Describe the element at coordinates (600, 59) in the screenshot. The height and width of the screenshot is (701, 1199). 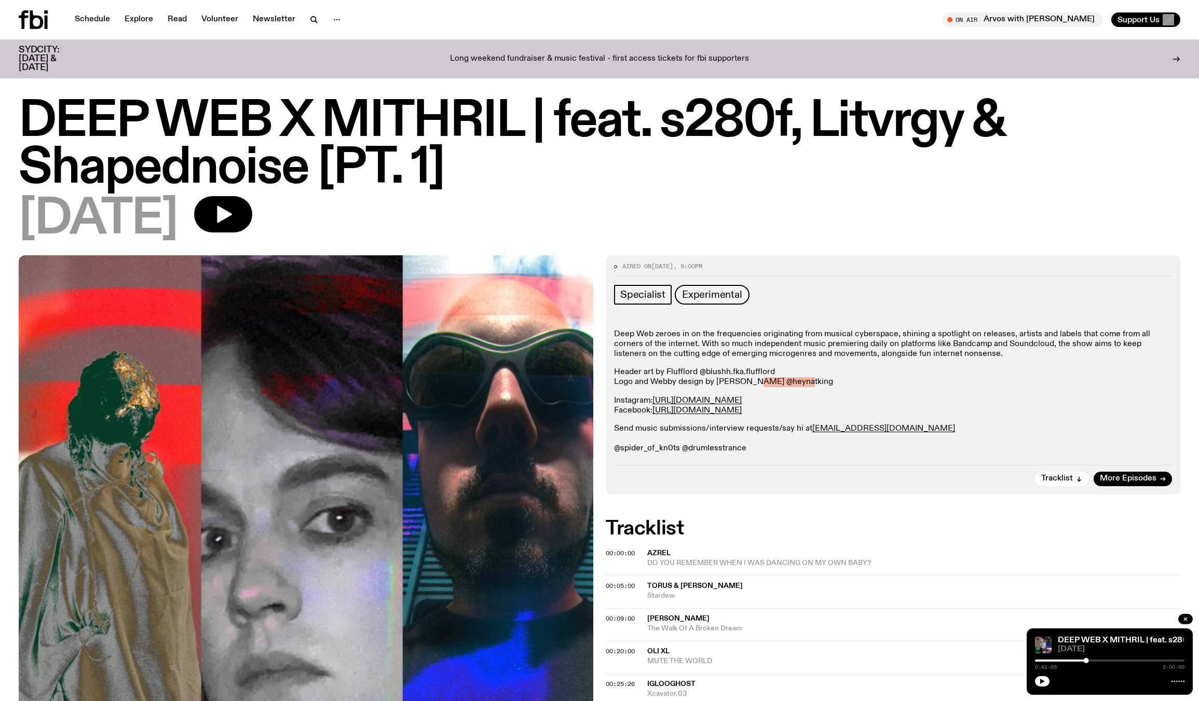
I see `p: Long weekend fundraiser & music festival - first access tickets for fbi supporters` at that location.